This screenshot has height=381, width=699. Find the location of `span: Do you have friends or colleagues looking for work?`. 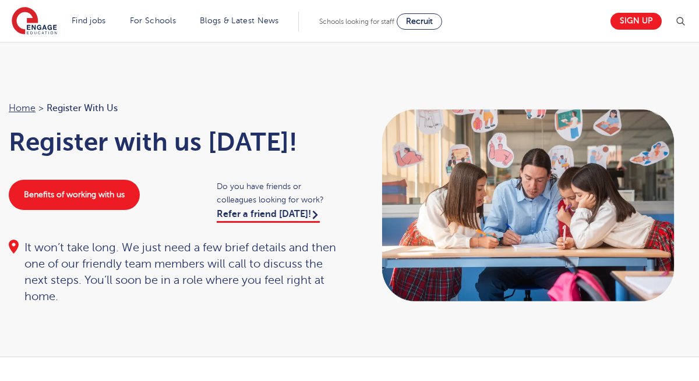

span: Do you have friends or colleagues looking for work? is located at coordinates (279, 193).